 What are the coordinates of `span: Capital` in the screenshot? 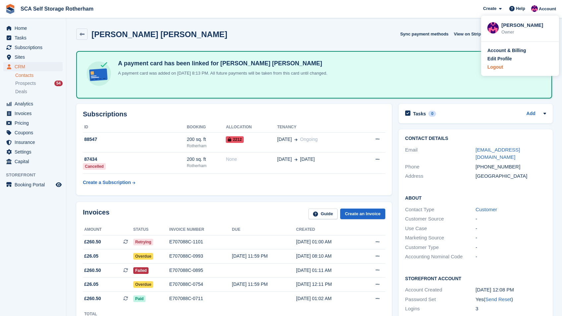 It's located at (35, 162).